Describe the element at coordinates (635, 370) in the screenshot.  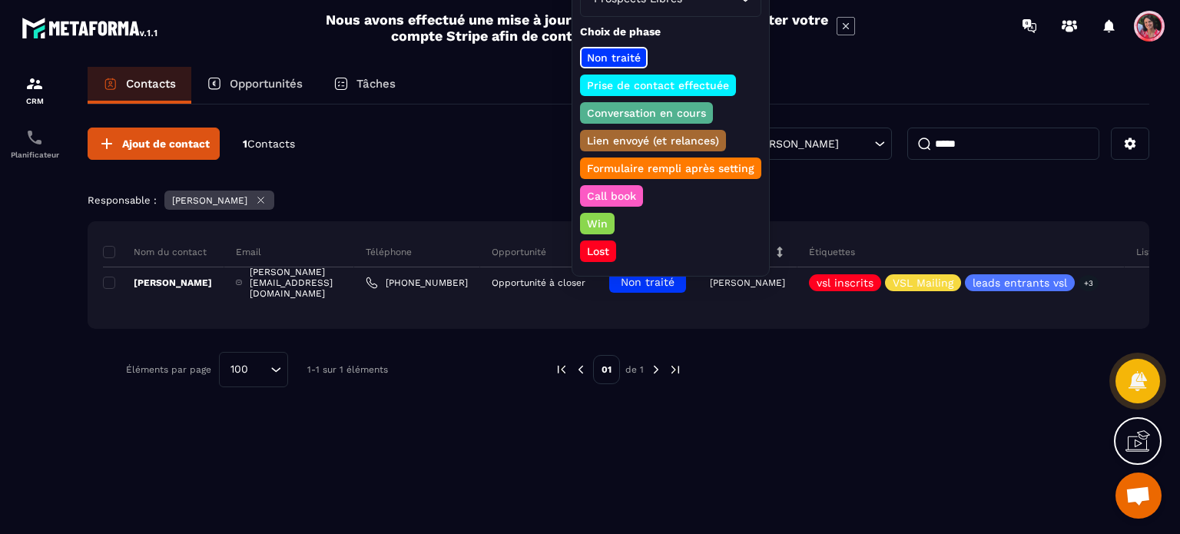
I see `p: de 1` at that location.